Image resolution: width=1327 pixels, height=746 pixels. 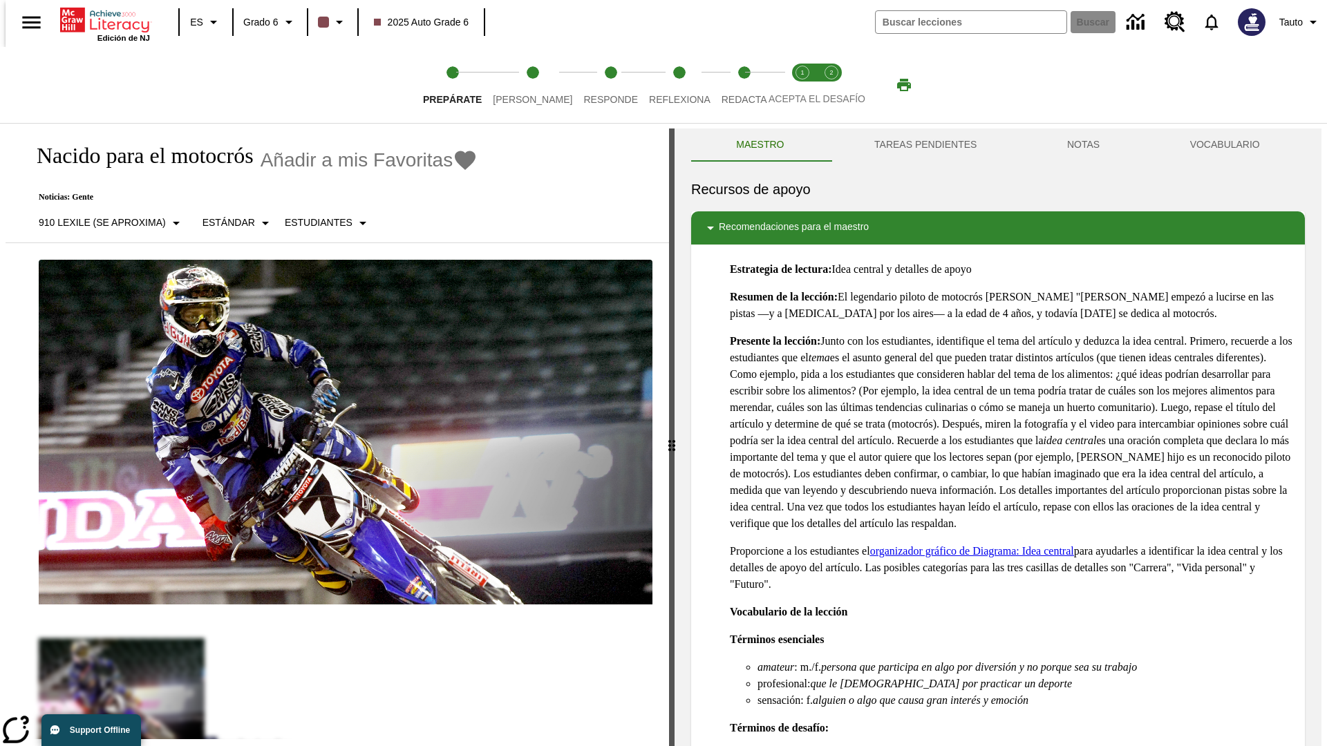 What do you see at coordinates (920, 700) in the screenshot?
I see `em: alguien o algo que causa gran interés y emoción` at bounding box center [920, 700].